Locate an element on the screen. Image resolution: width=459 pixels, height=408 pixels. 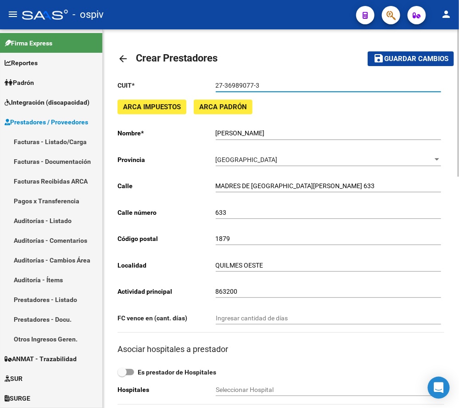
p: Código postal is located at coordinates (167, 239).